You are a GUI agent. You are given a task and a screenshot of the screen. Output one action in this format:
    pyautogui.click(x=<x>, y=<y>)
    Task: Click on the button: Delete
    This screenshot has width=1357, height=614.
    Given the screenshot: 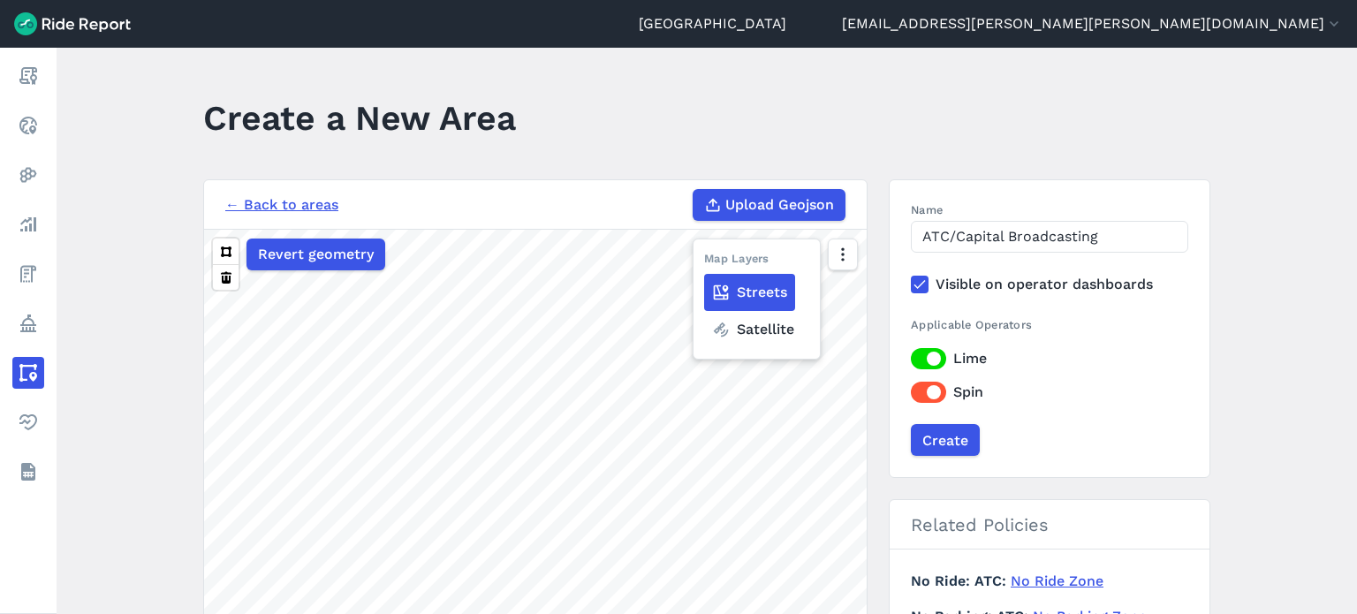 What is the action you would take?
    pyautogui.click(x=225, y=276)
    